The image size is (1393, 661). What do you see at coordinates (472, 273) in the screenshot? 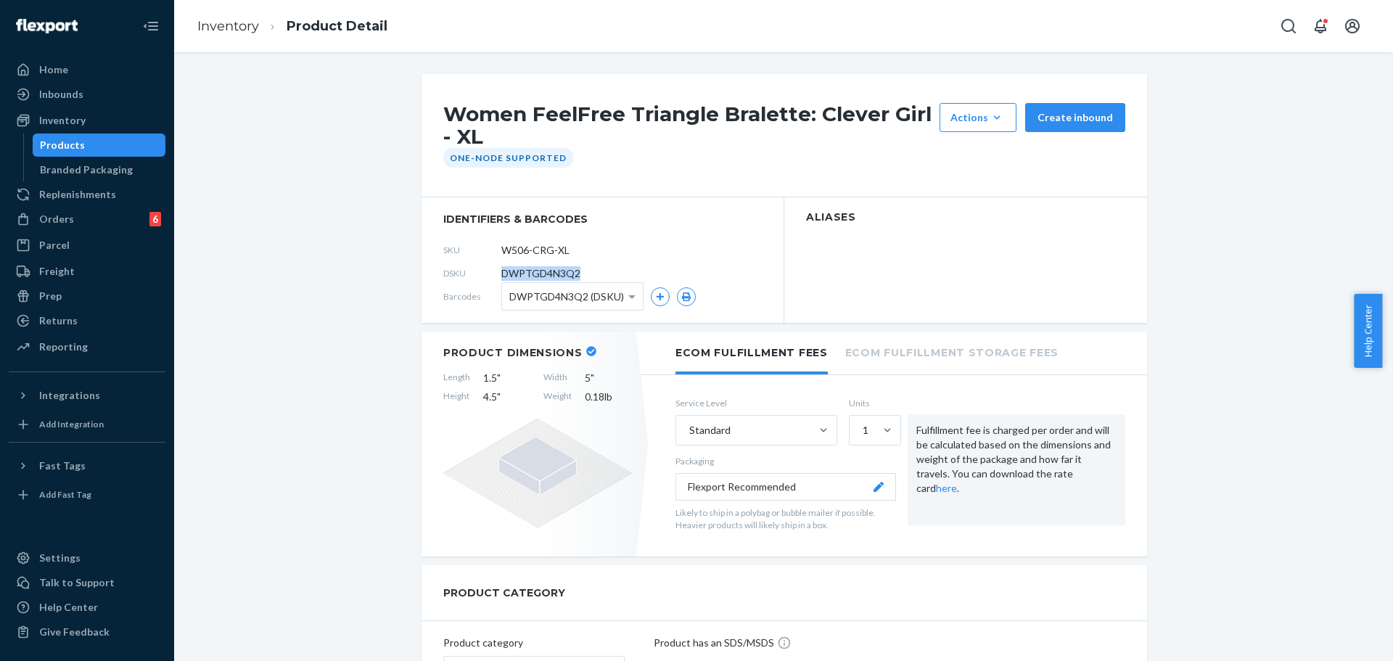
I see `span: DSKU` at bounding box center [472, 273].